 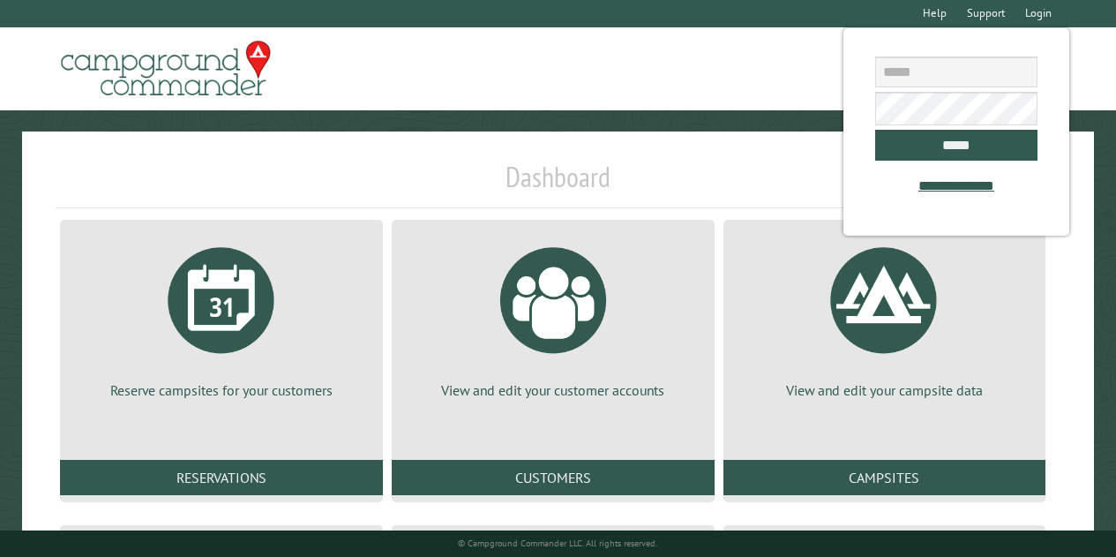 What do you see at coordinates (553, 317) in the screenshot?
I see `a: View and edit your customer accounts` at bounding box center [553, 317].